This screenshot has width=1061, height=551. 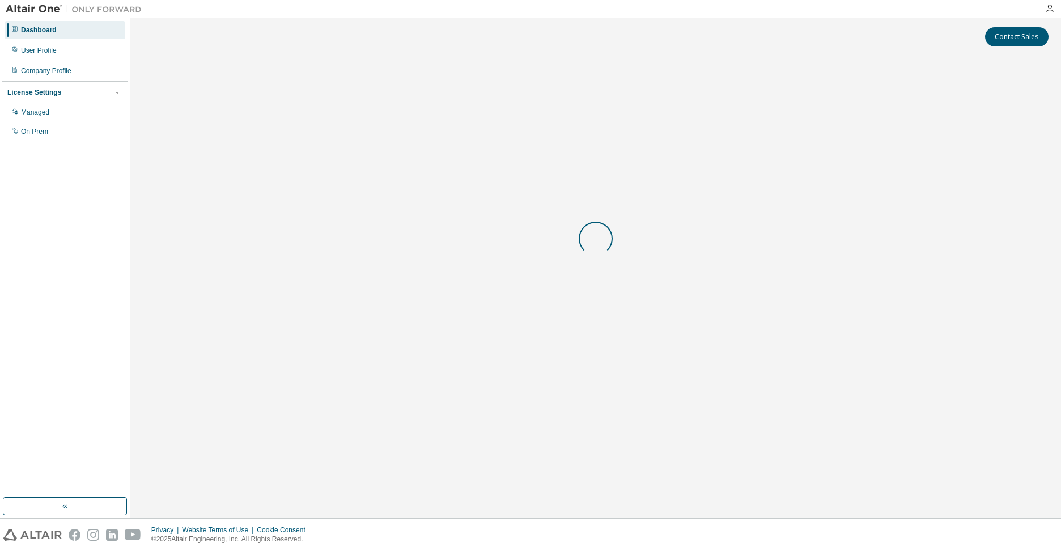 What do you see at coordinates (133, 534) in the screenshot?
I see `img: youtube.svg` at bounding box center [133, 534].